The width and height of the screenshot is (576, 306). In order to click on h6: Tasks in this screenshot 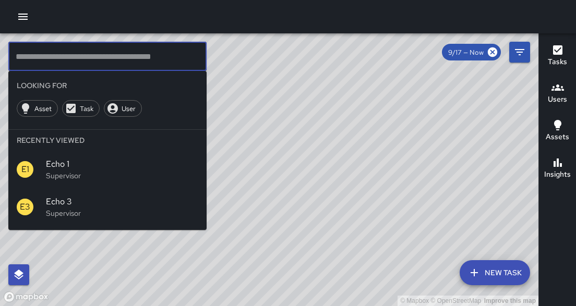, I will do `click(558, 62)`.